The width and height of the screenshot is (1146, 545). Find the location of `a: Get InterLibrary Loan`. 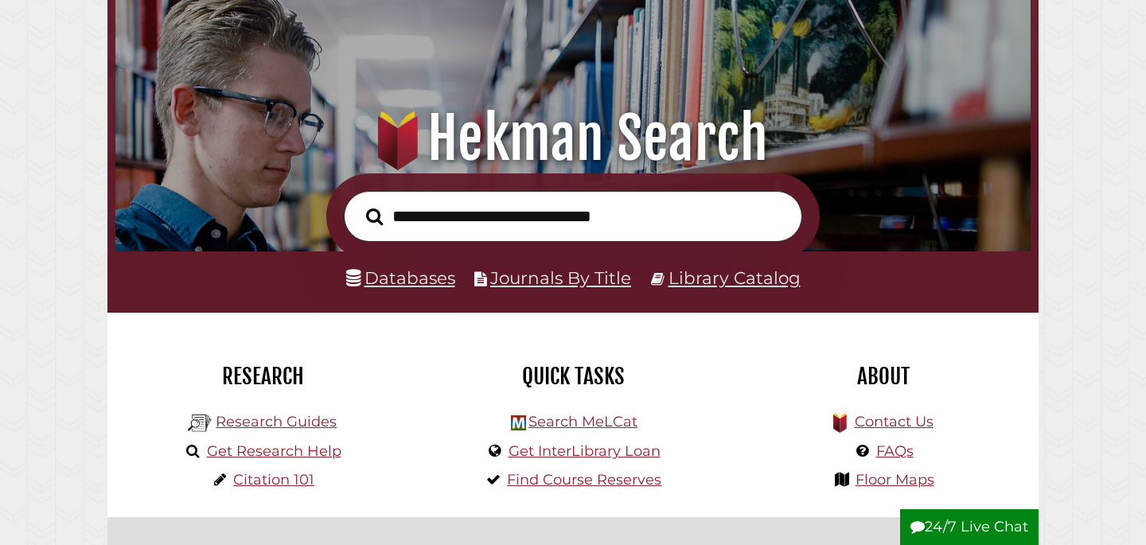

a: Get InterLibrary Loan is located at coordinates (584, 451).